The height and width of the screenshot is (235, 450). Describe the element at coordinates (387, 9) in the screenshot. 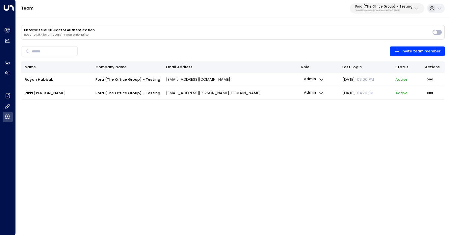

I see `button: Fora (The Office Group) - Testing2b4d81f8-4182-497b-81ea-6072e7b9b915` at that location.